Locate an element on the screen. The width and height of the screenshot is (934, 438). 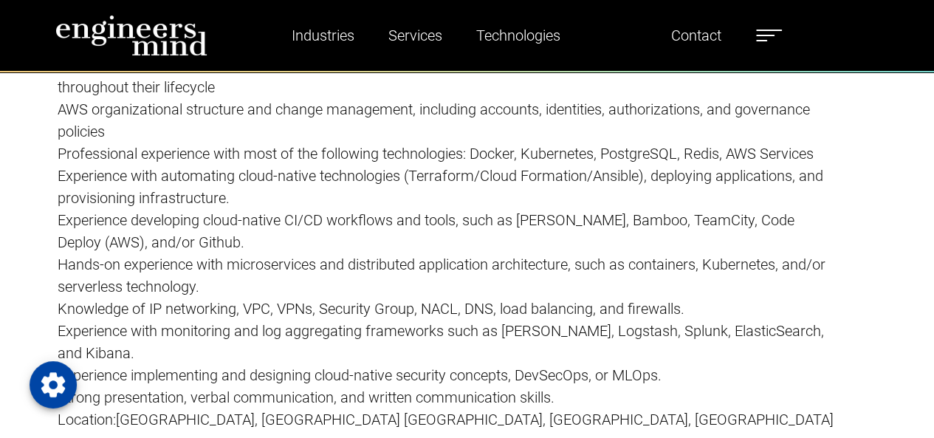
p: AWS organizational structure and change management, including accounts, identities, authorization... is located at coordinates (446, 120).